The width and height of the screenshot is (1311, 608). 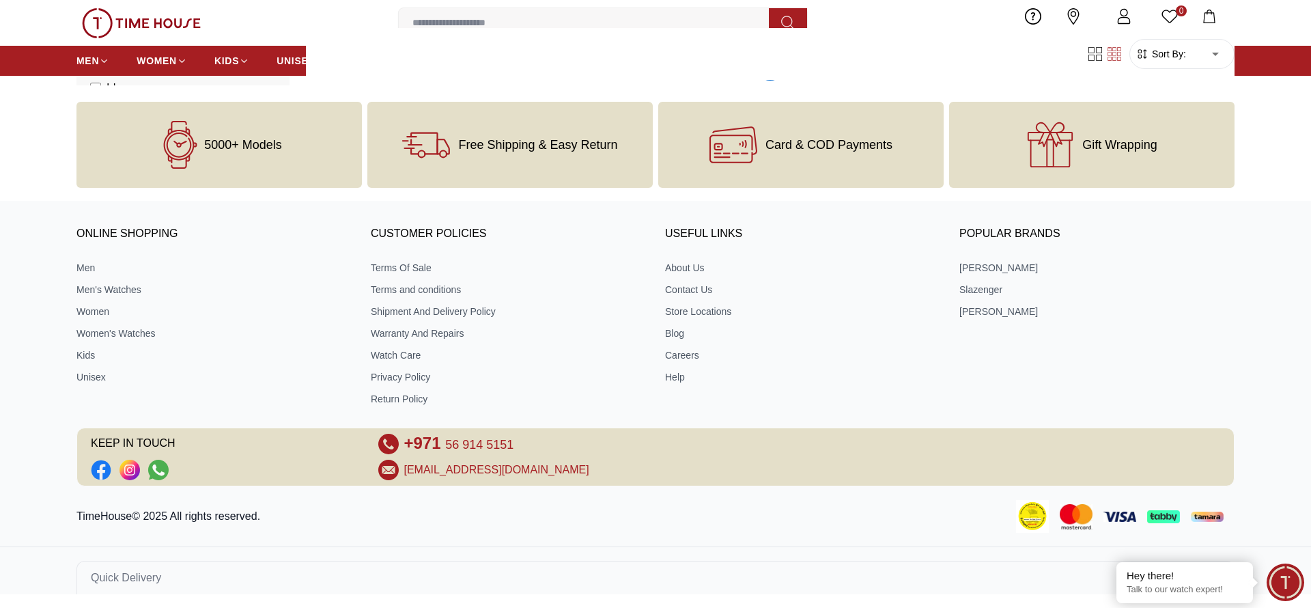 I want to click on a: Terms Of Sale, so click(x=508, y=268).